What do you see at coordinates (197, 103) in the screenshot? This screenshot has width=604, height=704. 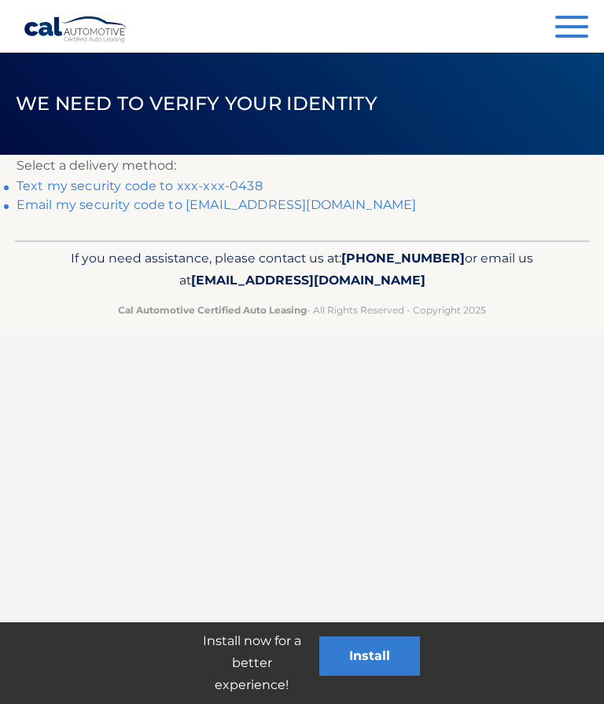 I see `span: We need to verify your identity` at bounding box center [197, 103].